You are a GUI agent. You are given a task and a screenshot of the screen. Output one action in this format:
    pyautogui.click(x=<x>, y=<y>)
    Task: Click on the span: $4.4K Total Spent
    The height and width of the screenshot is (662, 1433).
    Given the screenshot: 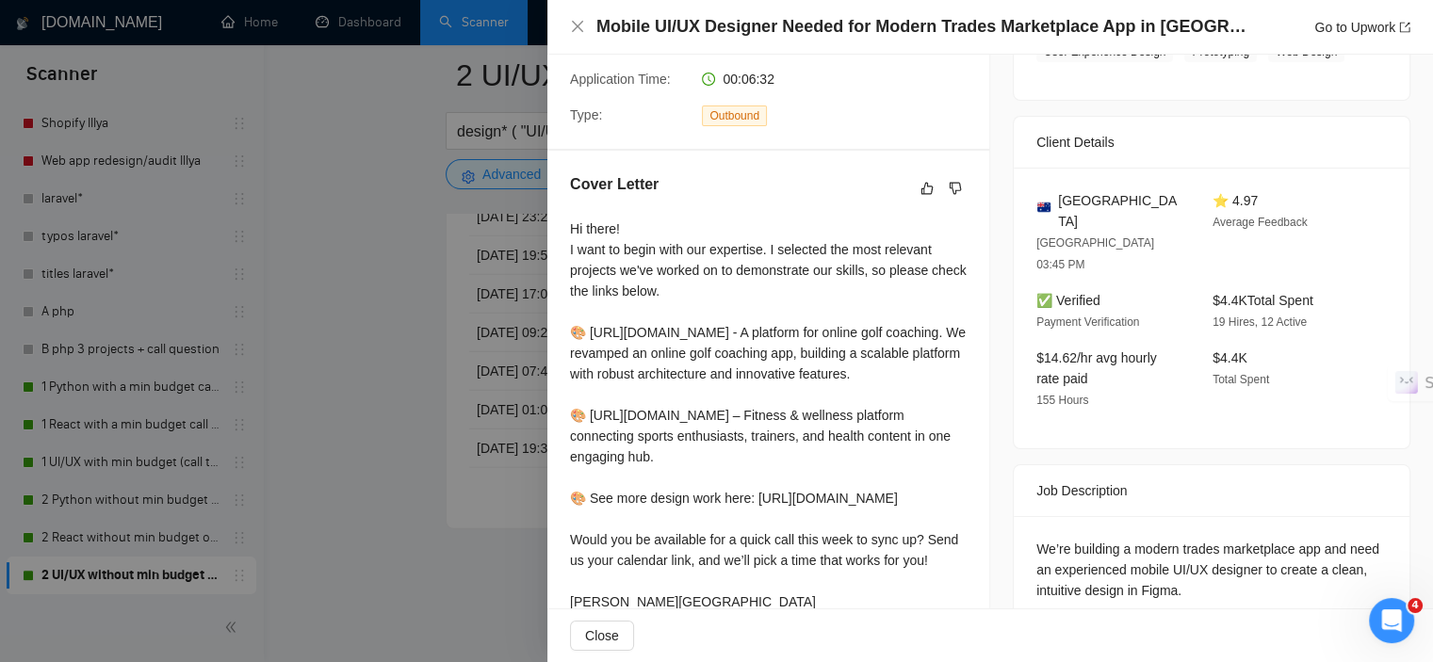 What is the action you would take?
    pyautogui.click(x=1262, y=300)
    